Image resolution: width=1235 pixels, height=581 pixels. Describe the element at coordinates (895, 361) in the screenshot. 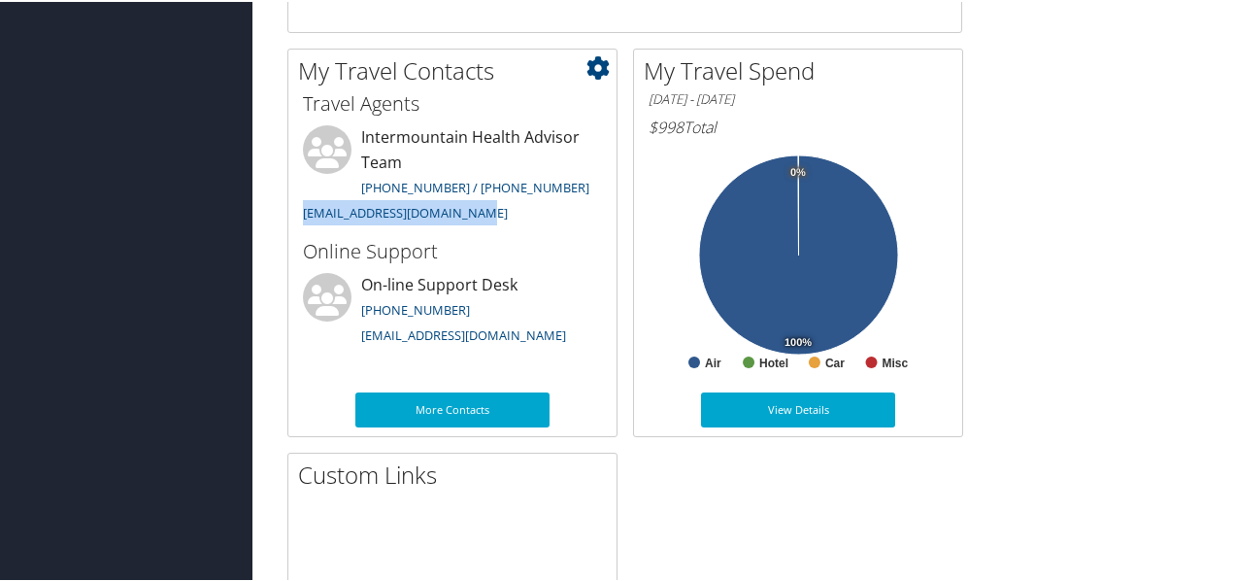

I see `text: Misc` at that location.